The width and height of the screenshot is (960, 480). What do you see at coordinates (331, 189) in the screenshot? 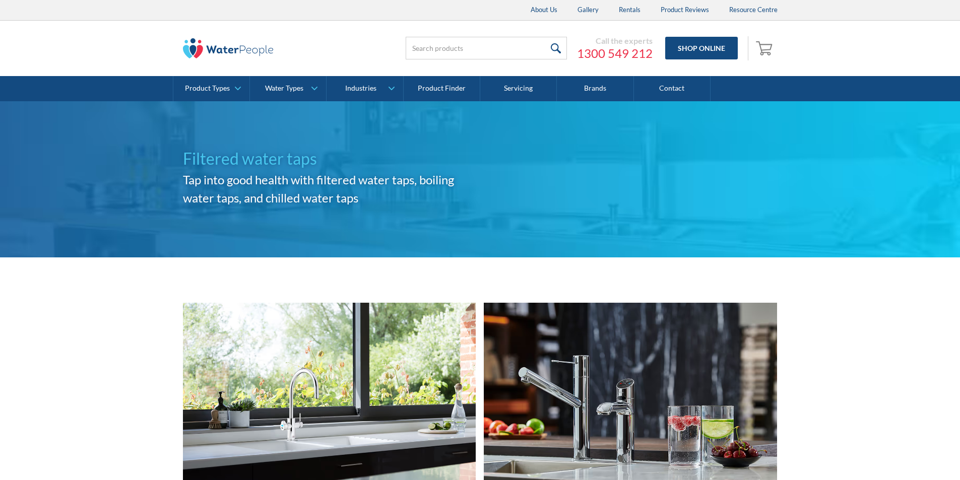
I see `h2: Tap into good health with filtered water taps, boiling water taps, and chilled water taps` at bounding box center [331, 189].